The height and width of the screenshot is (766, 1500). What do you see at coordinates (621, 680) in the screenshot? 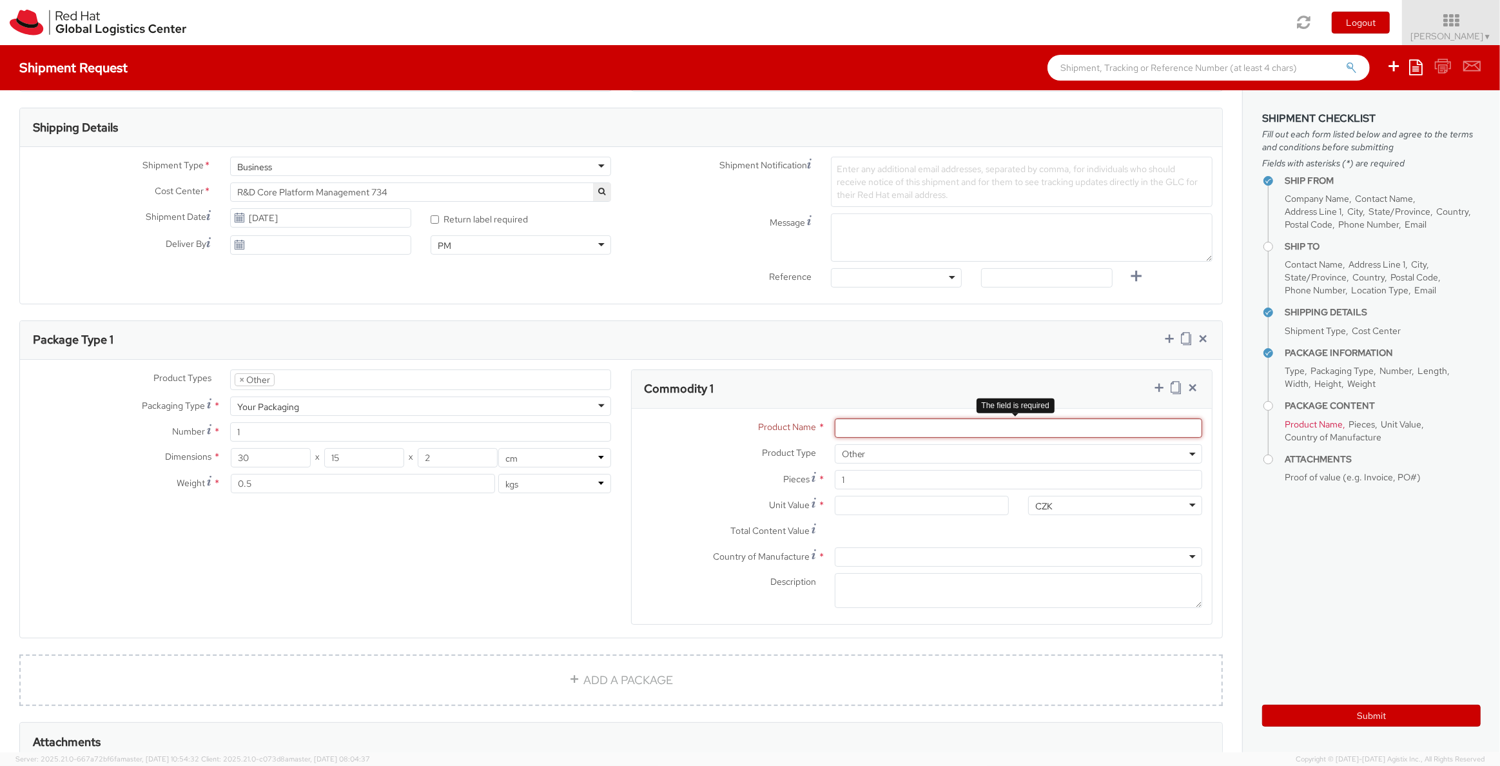
I see `a: ADD A PACKAGE` at bounding box center [621, 680].